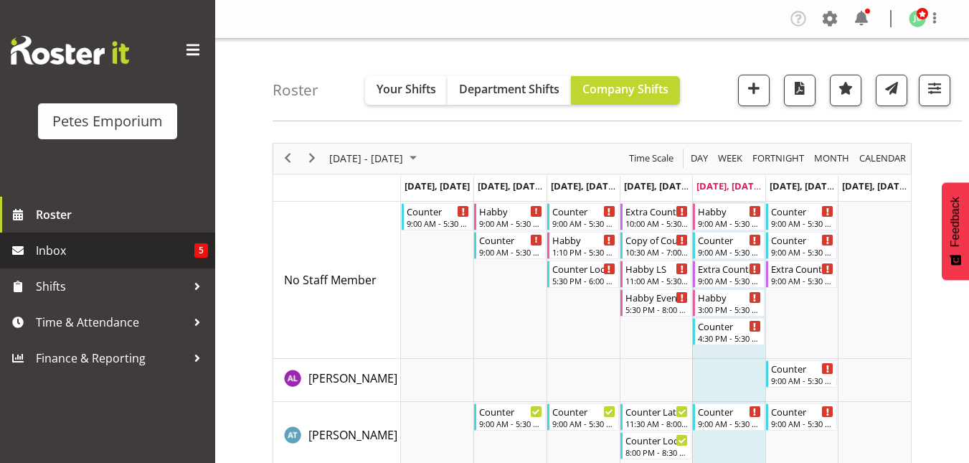 The height and width of the screenshot is (463, 969). What do you see at coordinates (584, 252) in the screenshot?
I see `div: 1:10 PM - 5:30 PM` at bounding box center [584, 252].